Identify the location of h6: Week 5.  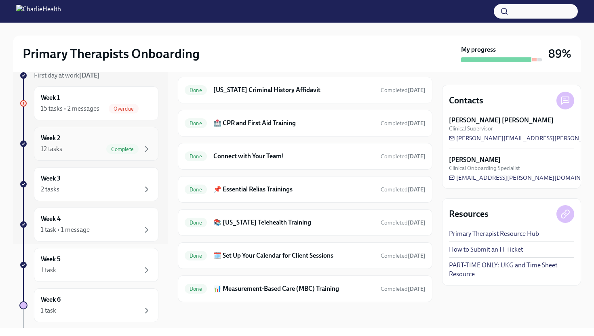
(51, 259).